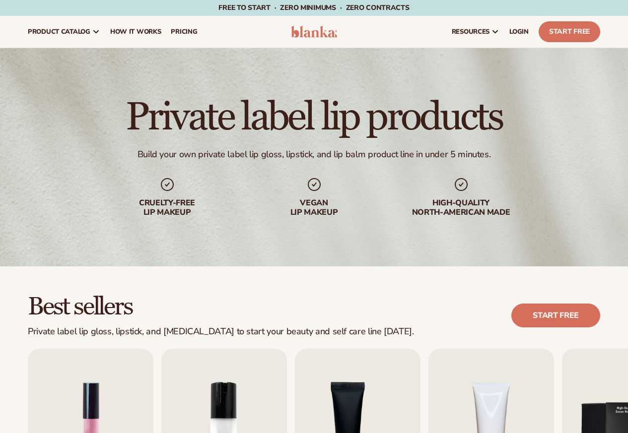 Image resolution: width=628 pixels, height=433 pixels. What do you see at coordinates (64, 32) in the screenshot?
I see `a: product catalog` at bounding box center [64, 32].